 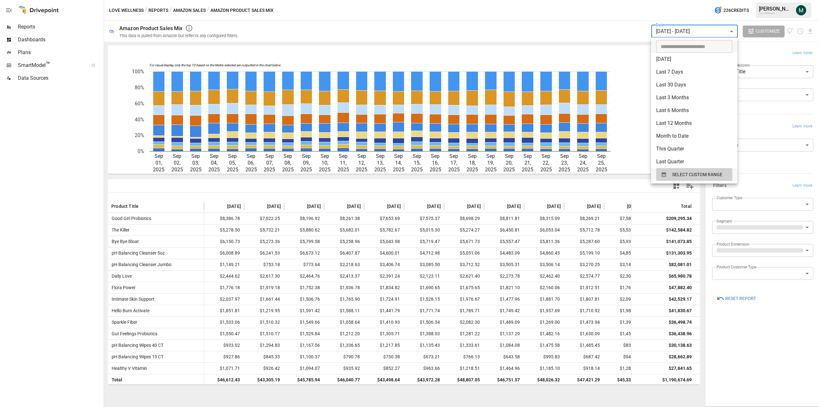 What do you see at coordinates (694, 123) in the screenshot?
I see `li: Last 12 Months` at bounding box center [694, 123].